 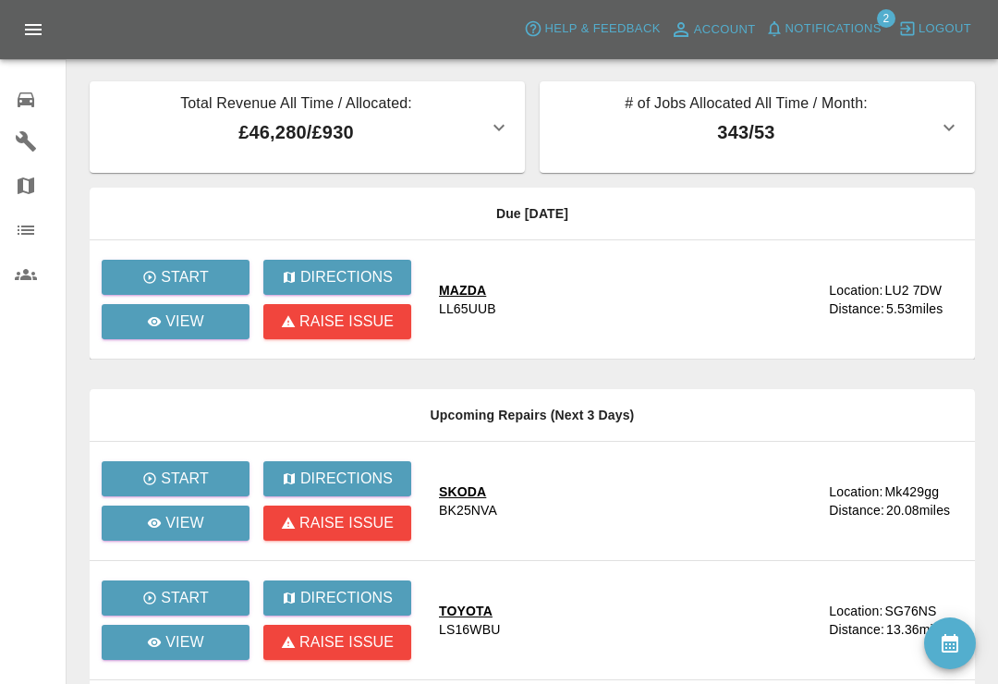 What do you see at coordinates (296, 132) in the screenshot?
I see `p: £46,280 / £930` at bounding box center [296, 132].